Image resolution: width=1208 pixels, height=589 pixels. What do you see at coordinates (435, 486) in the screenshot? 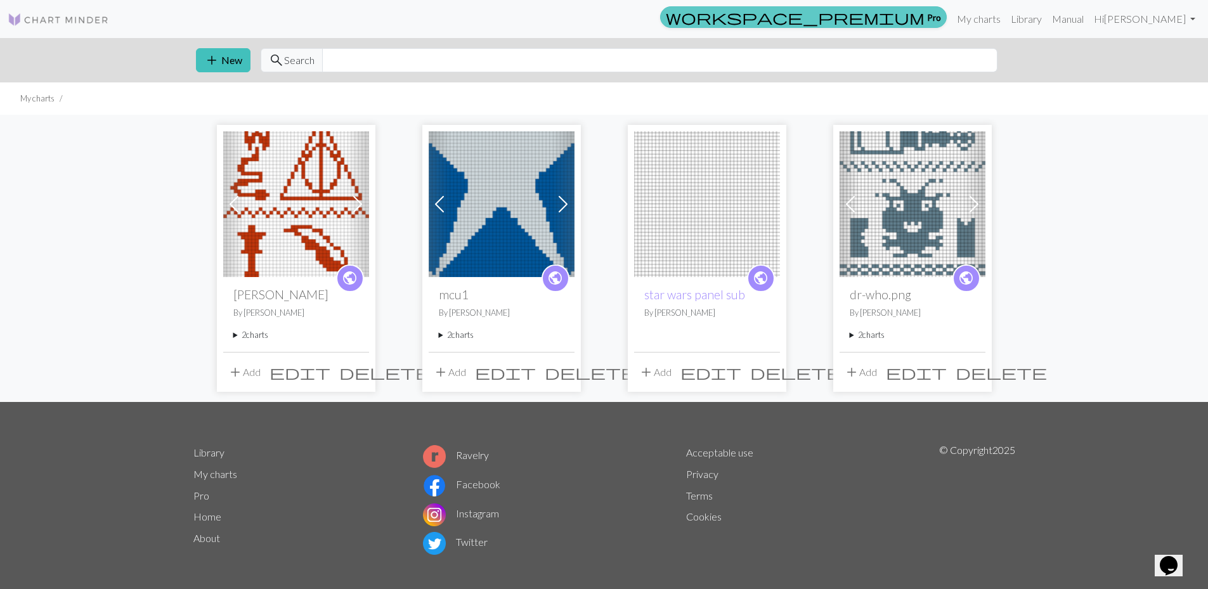
I see `img: Facebook logo` at bounding box center [435, 486].